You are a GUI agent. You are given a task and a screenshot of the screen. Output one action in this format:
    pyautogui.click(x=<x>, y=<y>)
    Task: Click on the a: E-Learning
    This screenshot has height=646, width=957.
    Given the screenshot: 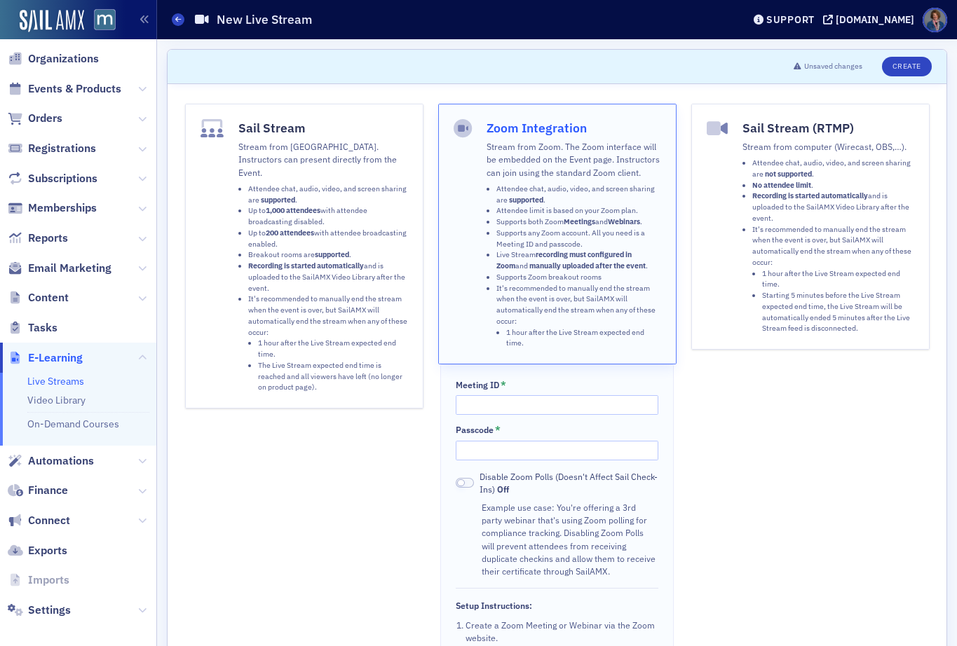 What is the action you would take?
    pyautogui.click(x=45, y=358)
    